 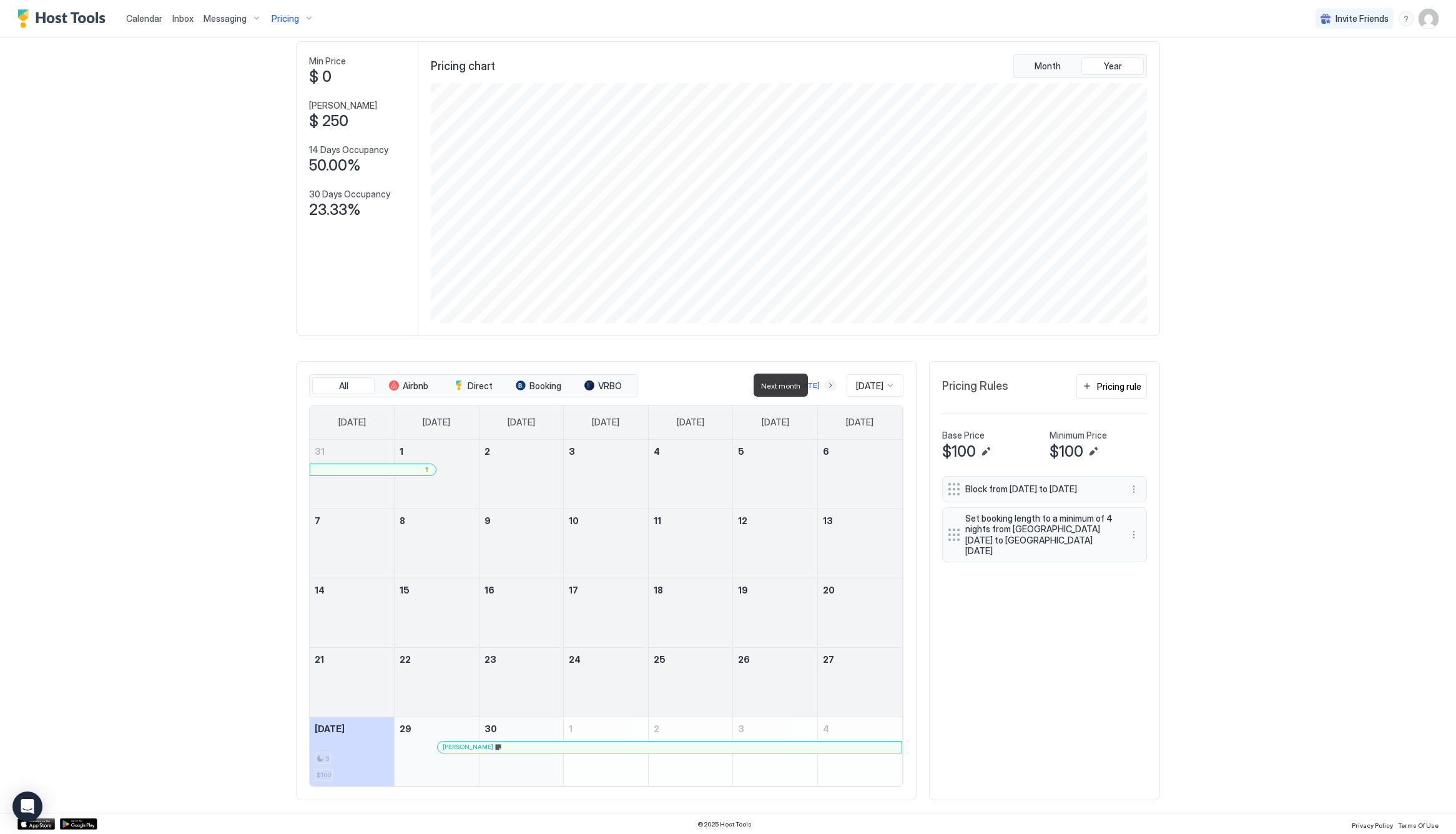 What do you see at coordinates (725, 823) in the screenshot?
I see `span: © 2025 Host Tools` at bounding box center [725, 823].